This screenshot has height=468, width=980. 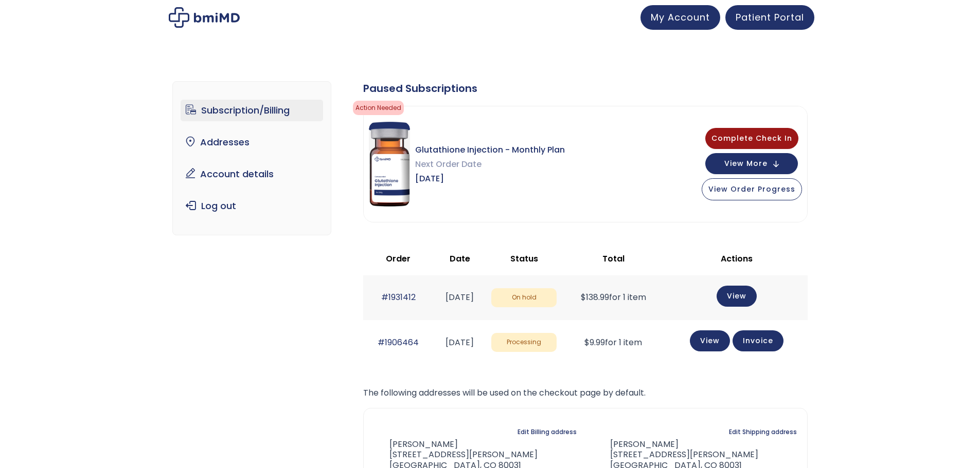 I want to click on span: Total, so click(x=613, y=259).